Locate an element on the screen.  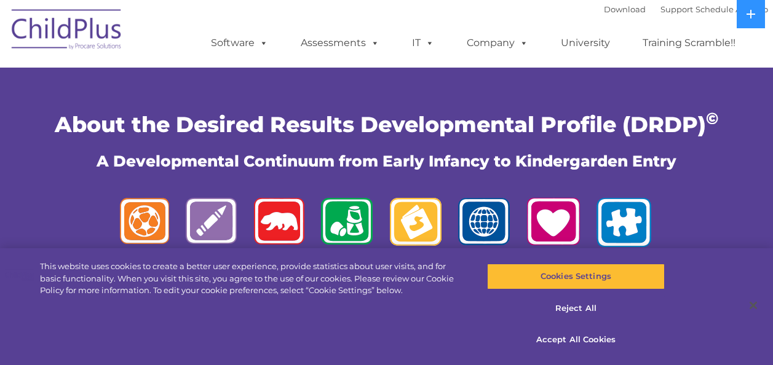
img: logos is located at coordinates (387, 225).